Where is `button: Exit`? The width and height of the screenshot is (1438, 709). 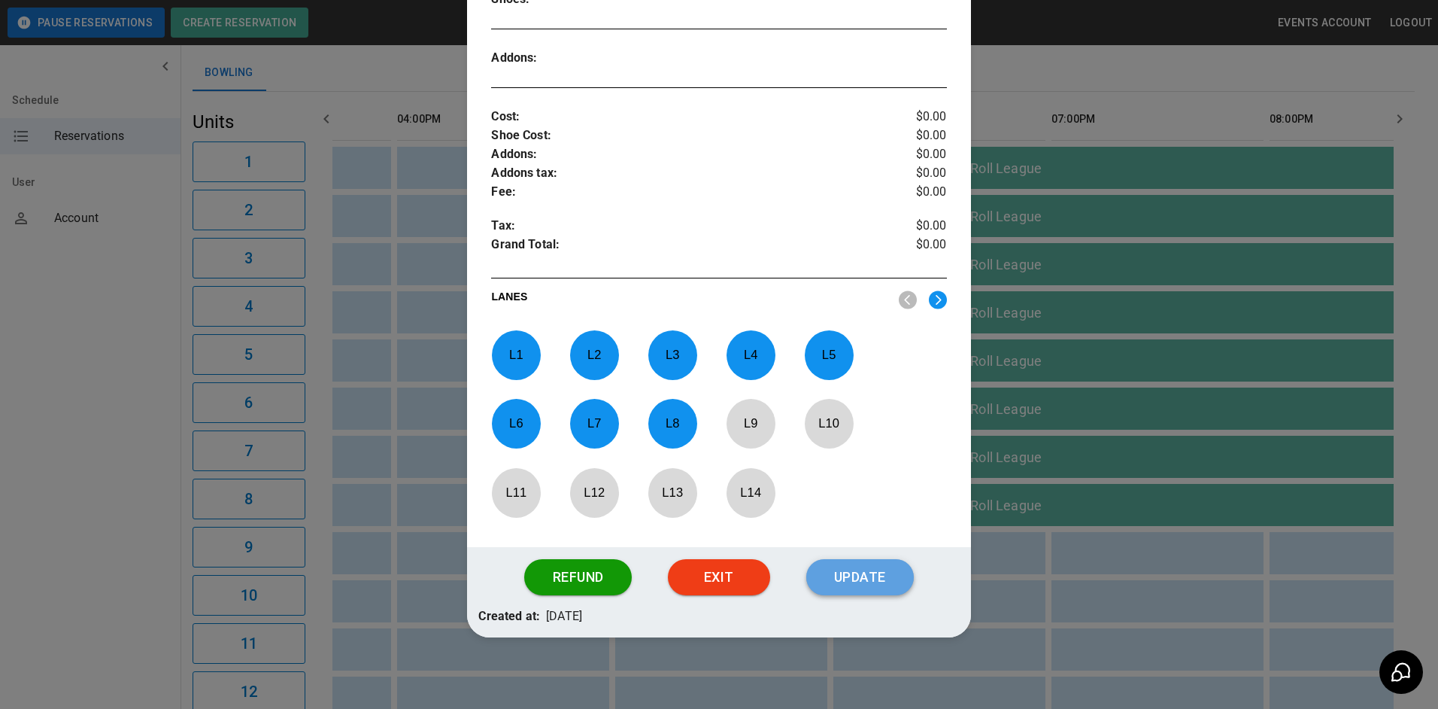 button: Exit is located at coordinates (719, 577).